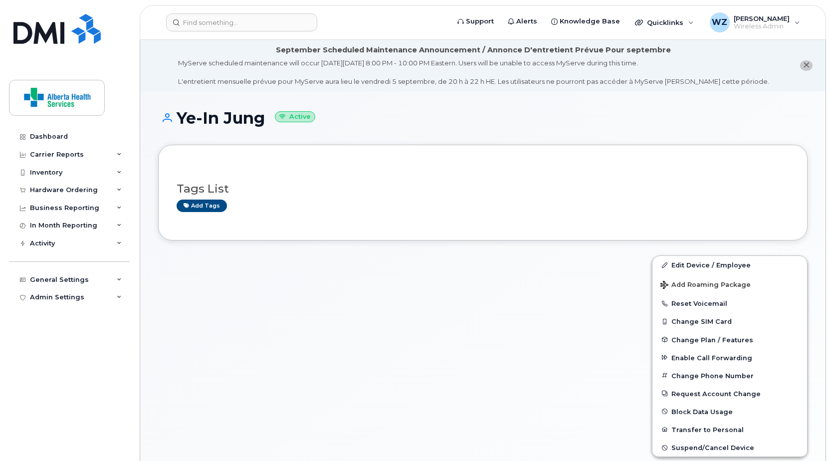  Describe the element at coordinates (730, 358) in the screenshot. I see `button: Enable Call Forwarding` at that location.